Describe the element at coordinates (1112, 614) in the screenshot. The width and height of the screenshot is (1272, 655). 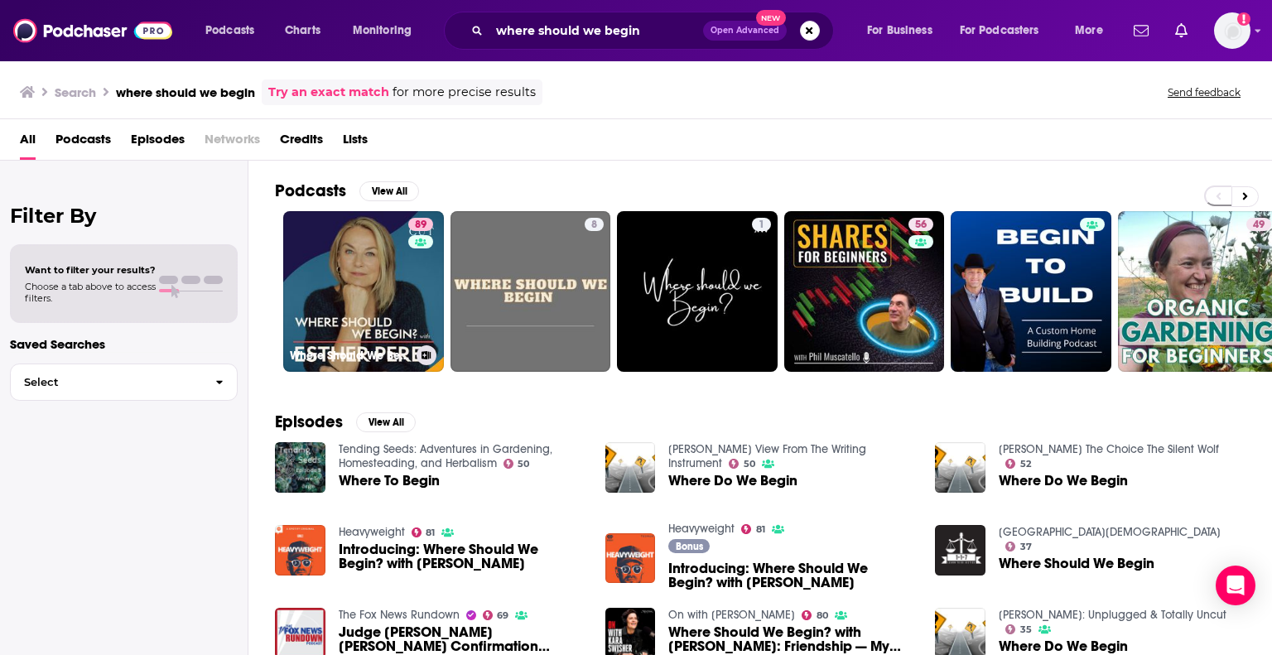
I see `a: Arroe Collins: Unplugged & Totally Uncut` at that location.